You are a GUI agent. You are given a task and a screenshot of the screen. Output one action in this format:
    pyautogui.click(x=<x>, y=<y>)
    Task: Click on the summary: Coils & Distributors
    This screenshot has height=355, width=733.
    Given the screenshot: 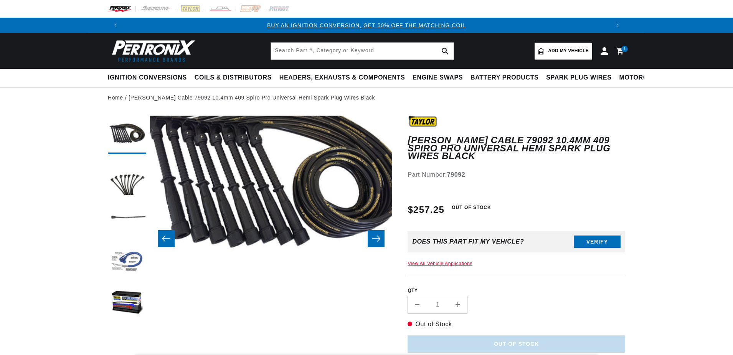 What is the action you would take?
    pyautogui.click(x=233, y=78)
    